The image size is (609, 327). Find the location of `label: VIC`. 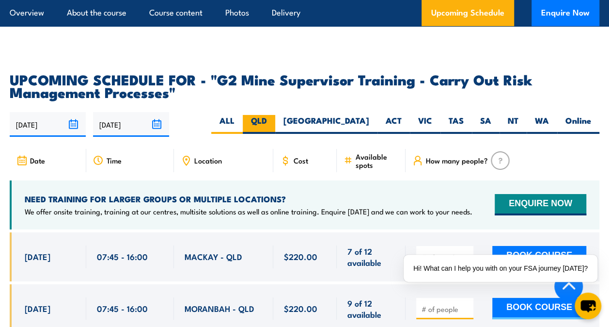

label: VIC is located at coordinates (425, 124).